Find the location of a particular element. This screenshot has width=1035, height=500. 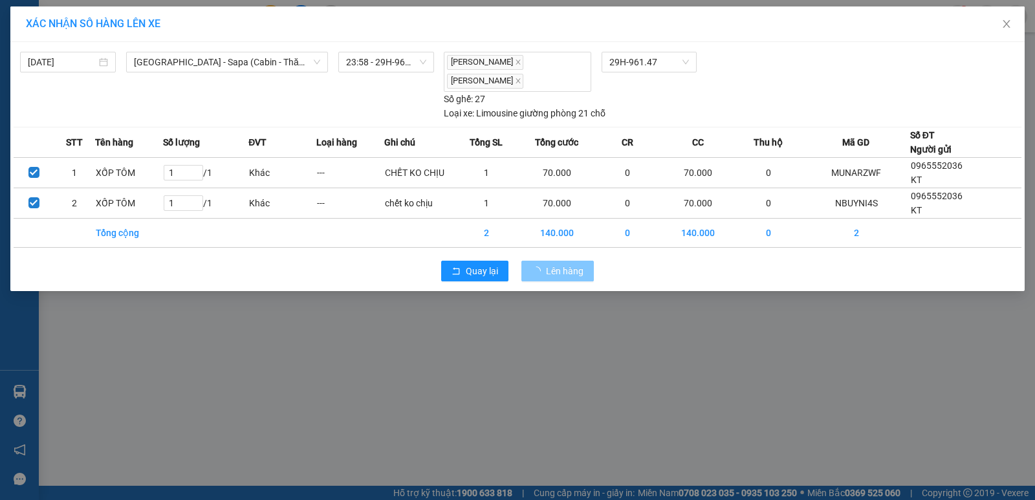

div: Limousine giường phòng 21 chỗ is located at coordinates (525, 113).